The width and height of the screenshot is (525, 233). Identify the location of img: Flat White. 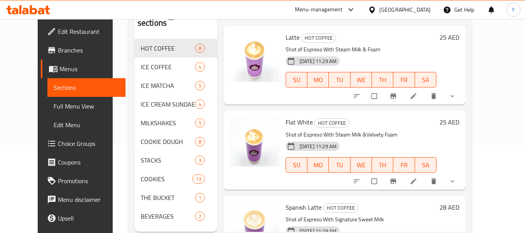
(254, 141).